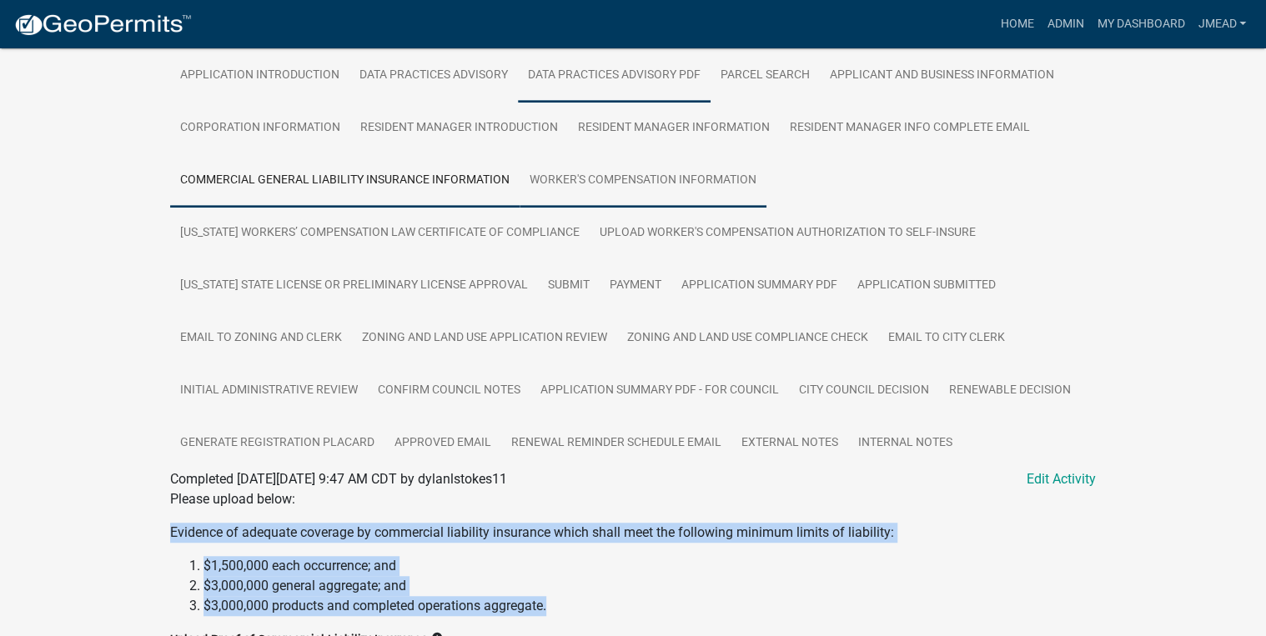  What do you see at coordinates (345, 181) in the screenshot?
I see `a: Commercial General Liability Insurance Information` at bounding box center [345, 181].